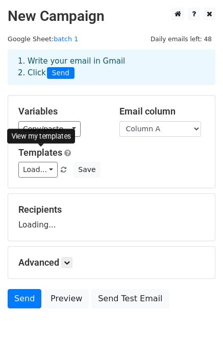 This screenshot has width=223, height=343. Describe the element at coordinates (61, 73) in the screenshot. I see `span: Send` at that location.